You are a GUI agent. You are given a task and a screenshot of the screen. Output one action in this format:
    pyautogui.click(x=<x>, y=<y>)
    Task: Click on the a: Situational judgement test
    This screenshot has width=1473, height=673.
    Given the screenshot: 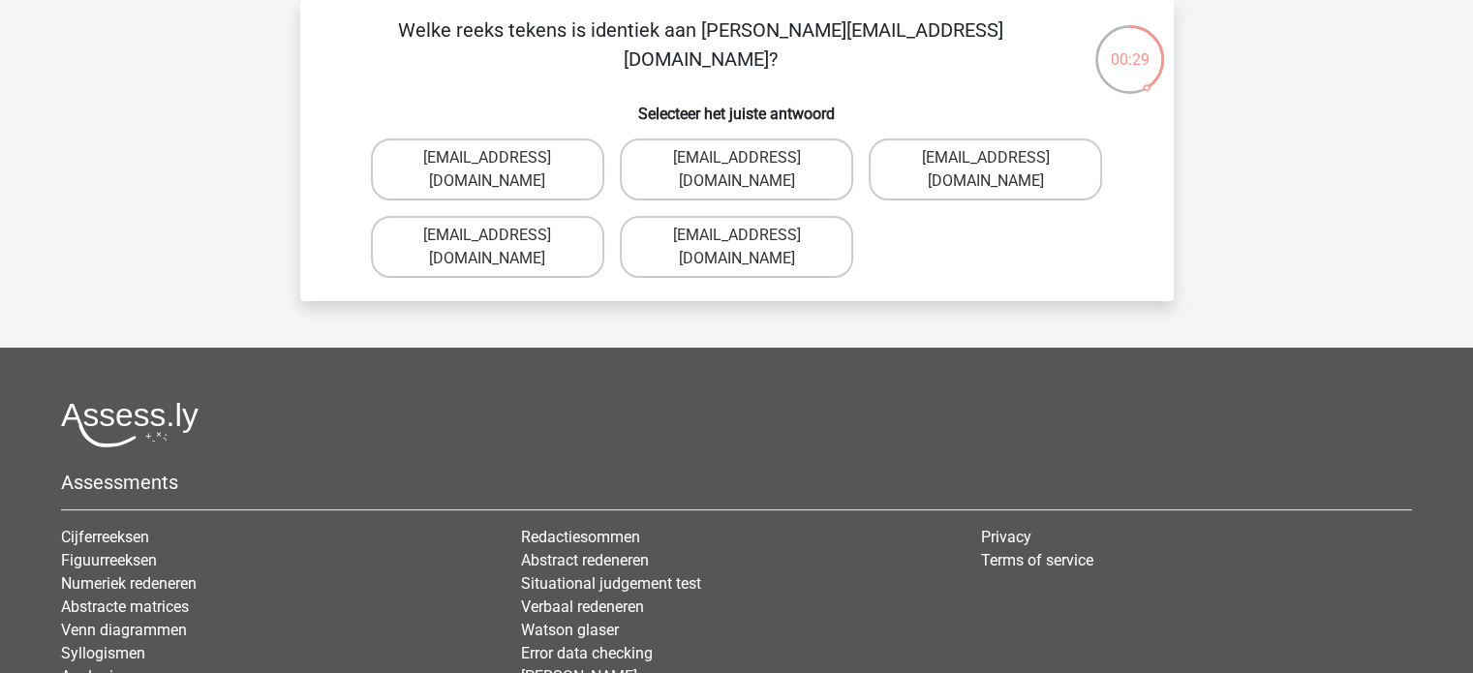 What is the action you would take?
    pyautogui.click(x=611, y=583)
    